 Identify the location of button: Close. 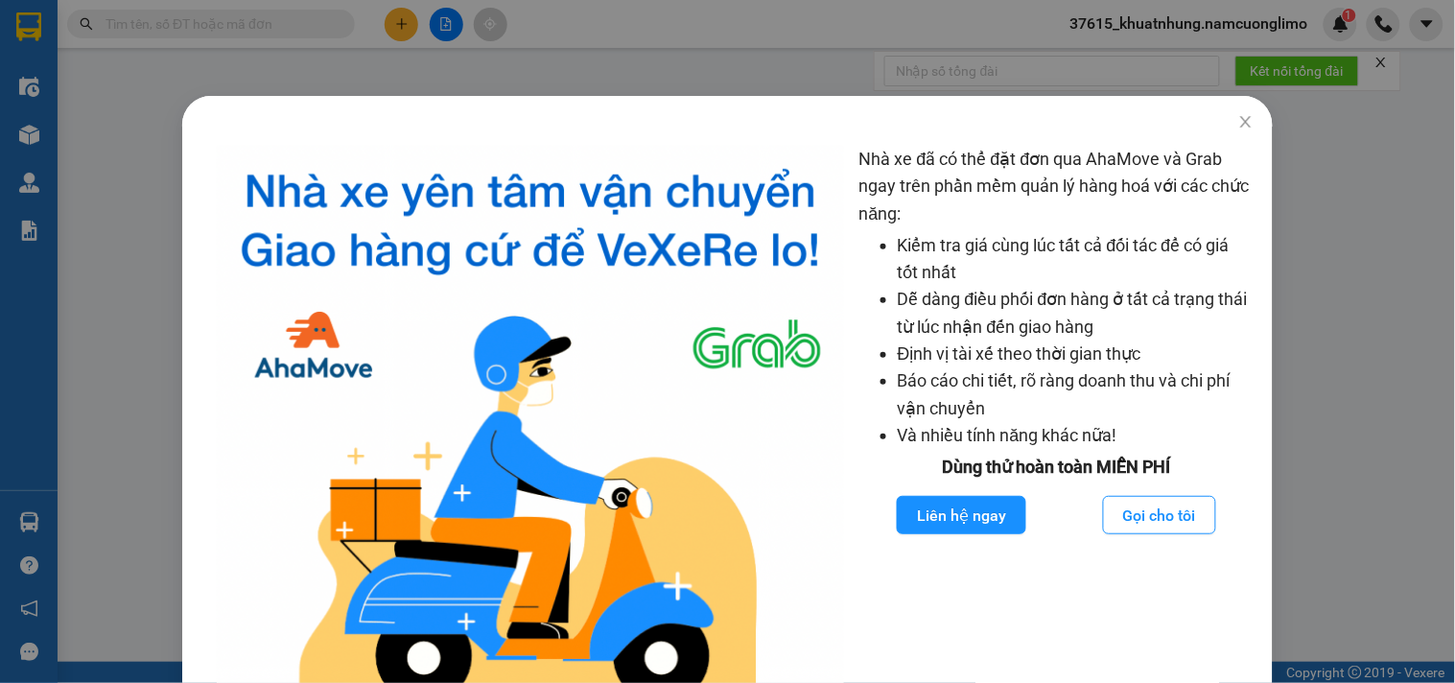
(1246, 123).